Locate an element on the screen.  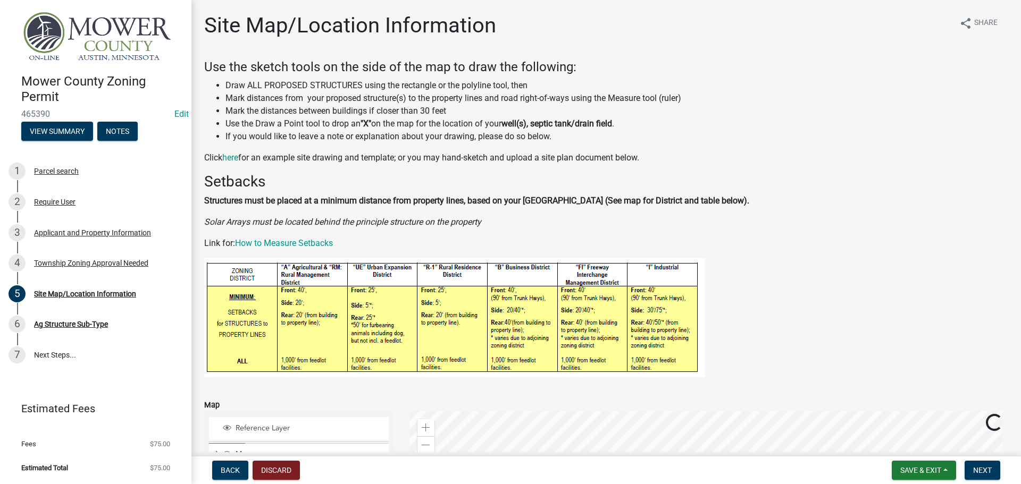
img: Mower County, Minnesota is located at coordinates (98, 37).